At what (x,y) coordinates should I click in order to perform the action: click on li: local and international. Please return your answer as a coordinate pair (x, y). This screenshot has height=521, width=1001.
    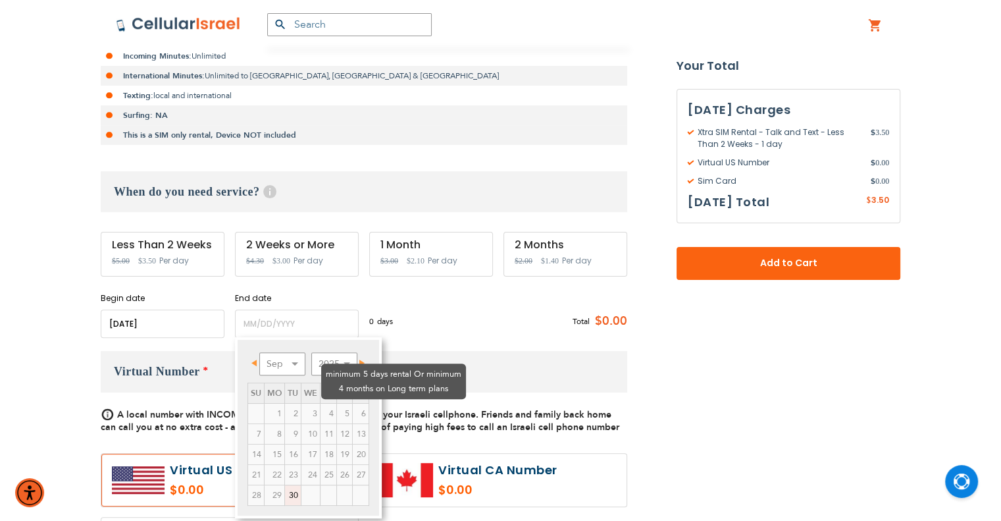
    Looking at the image, I should click on (364, 95).